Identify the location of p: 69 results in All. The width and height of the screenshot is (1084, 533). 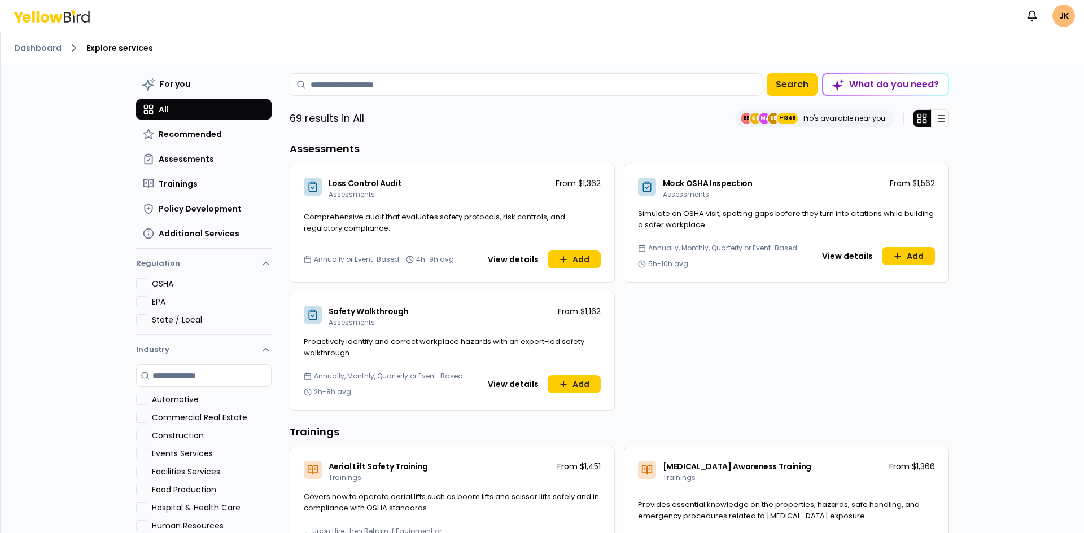
(327, 119).